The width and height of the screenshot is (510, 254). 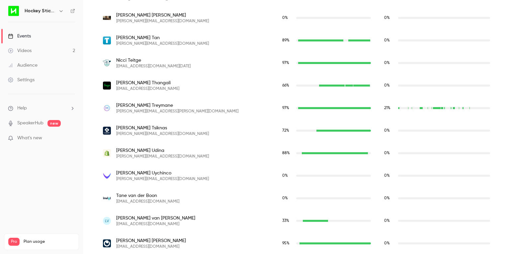 What do you see at coordinates (23, 65) in the screenshot?
I see `div: Audience` at bounding box center [23, 65].